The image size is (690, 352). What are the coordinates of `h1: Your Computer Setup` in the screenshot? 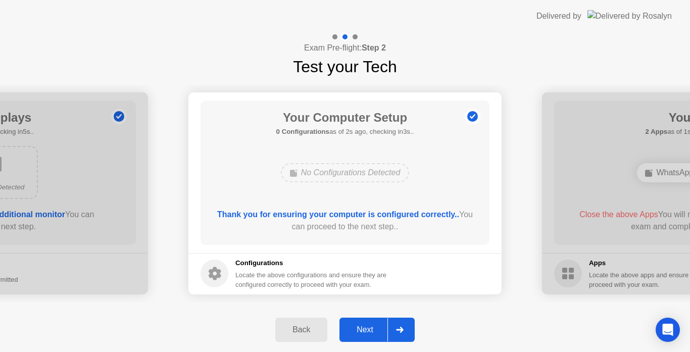 It's located at (345, 118).